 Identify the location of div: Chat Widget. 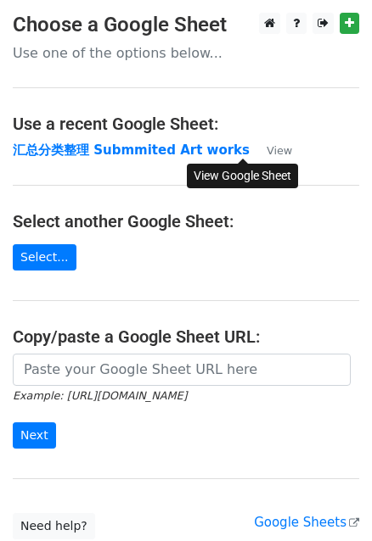
(329, 501).